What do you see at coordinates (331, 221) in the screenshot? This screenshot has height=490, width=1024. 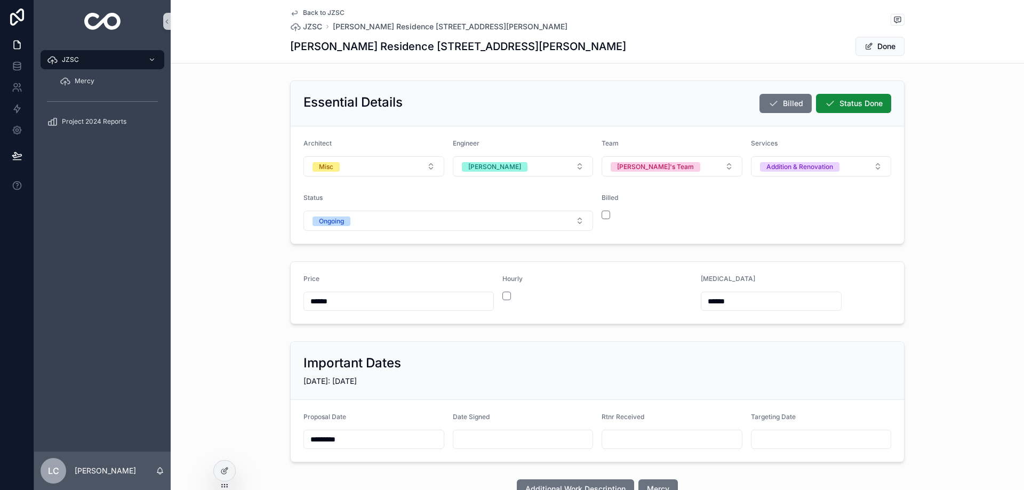 I see `div: Ongoing` at bounding box center [331, 221].